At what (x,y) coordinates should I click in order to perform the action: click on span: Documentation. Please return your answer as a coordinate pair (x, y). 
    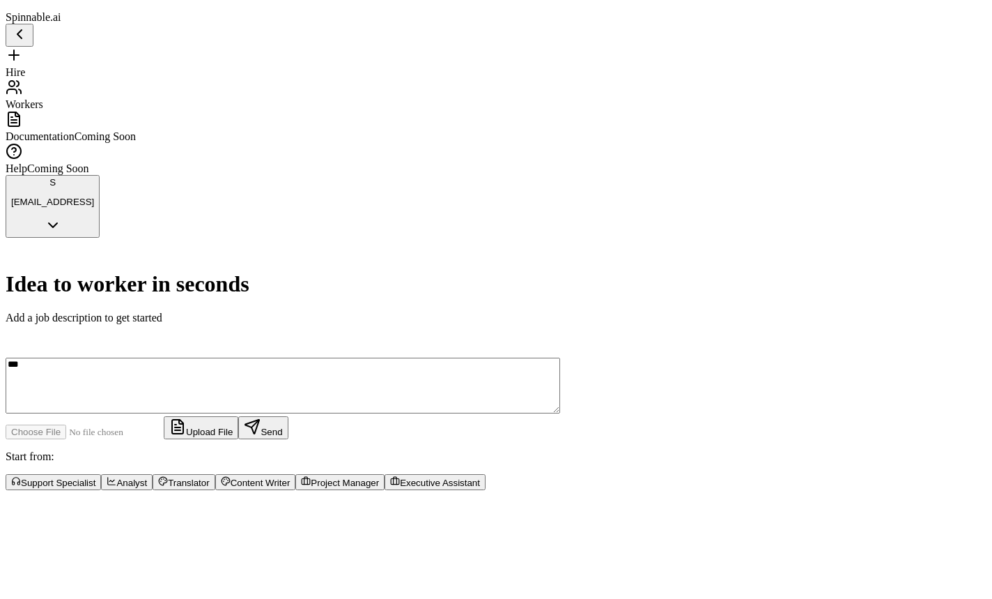
    Looking at the image, I should click on (40, 136).